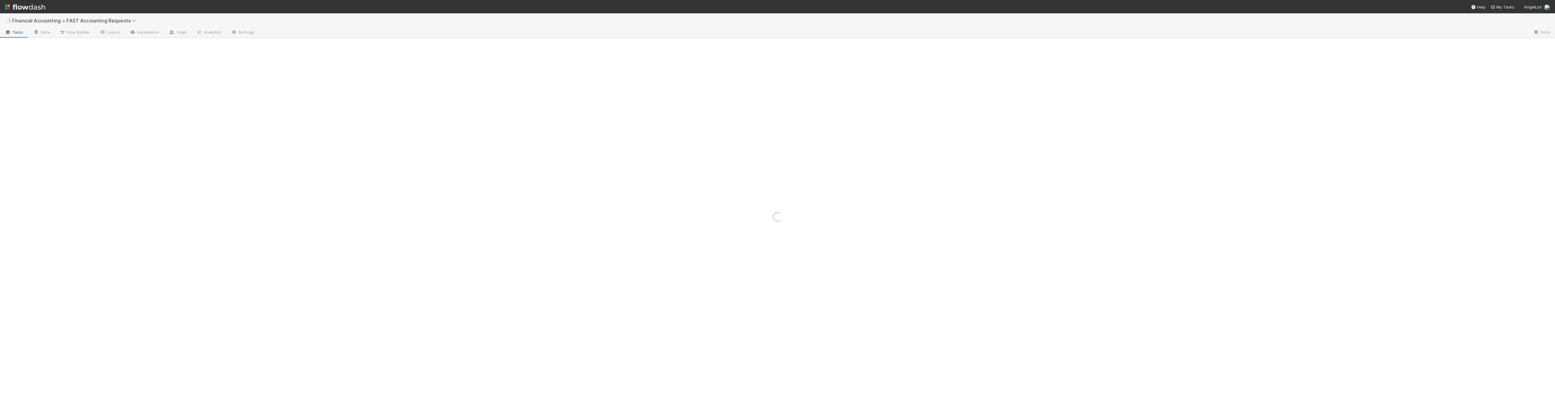 This screenshot has width=1555, height=396. I want to click on a: Settings, so click(243, 33).